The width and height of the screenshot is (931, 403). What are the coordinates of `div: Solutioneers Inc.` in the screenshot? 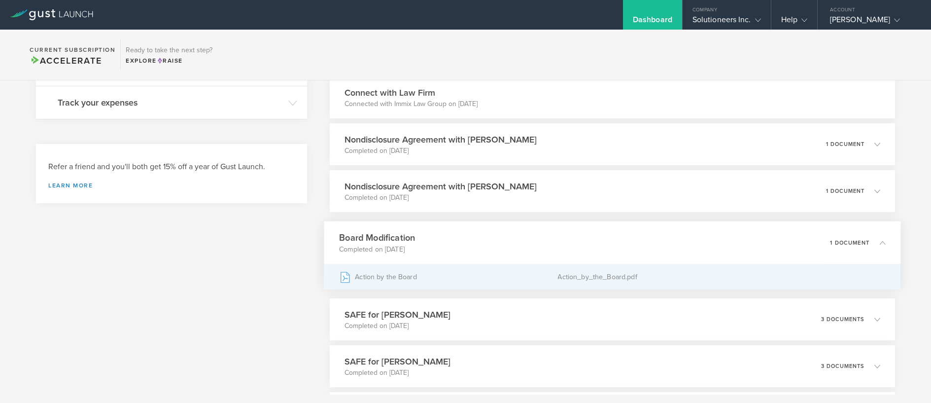 It's located at (726, 22).